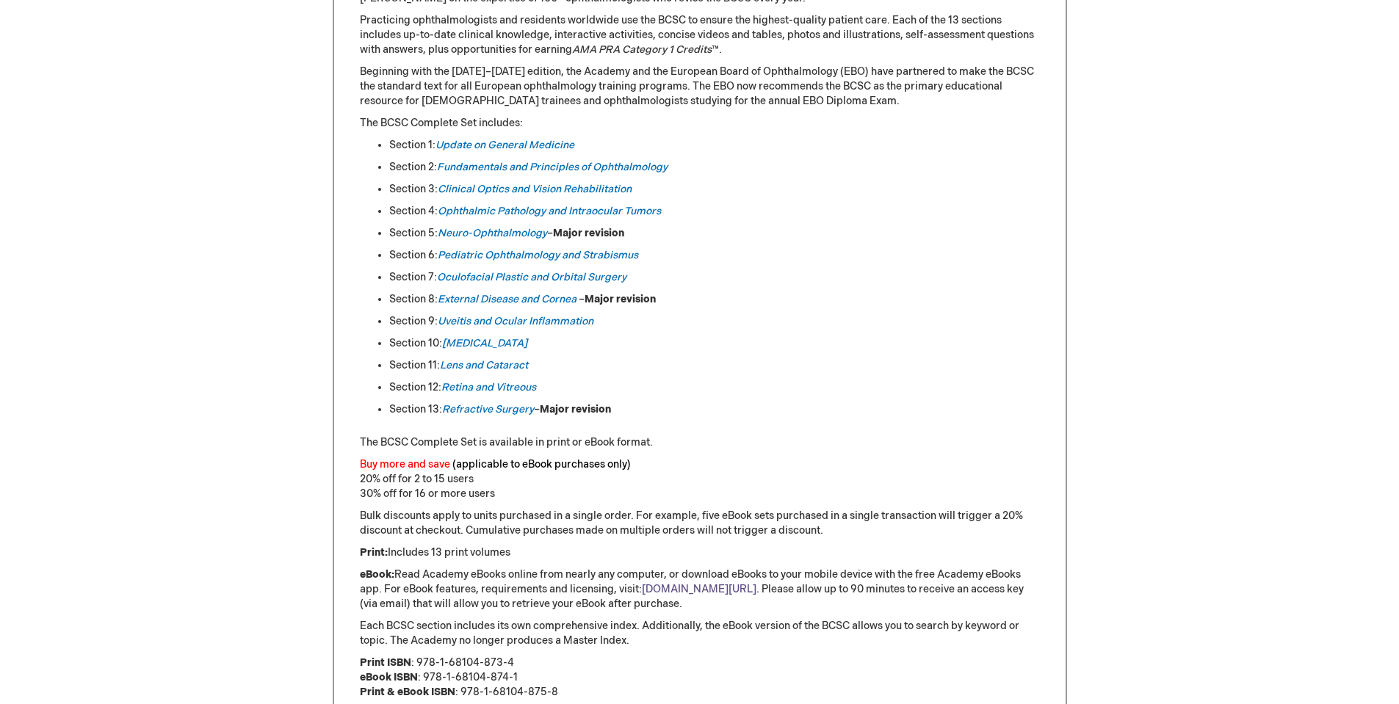 Image resolution: width=1399 pixels, height=704 pixels. I want to click on strong: Print & eBook ISBN, so click(407, 692).